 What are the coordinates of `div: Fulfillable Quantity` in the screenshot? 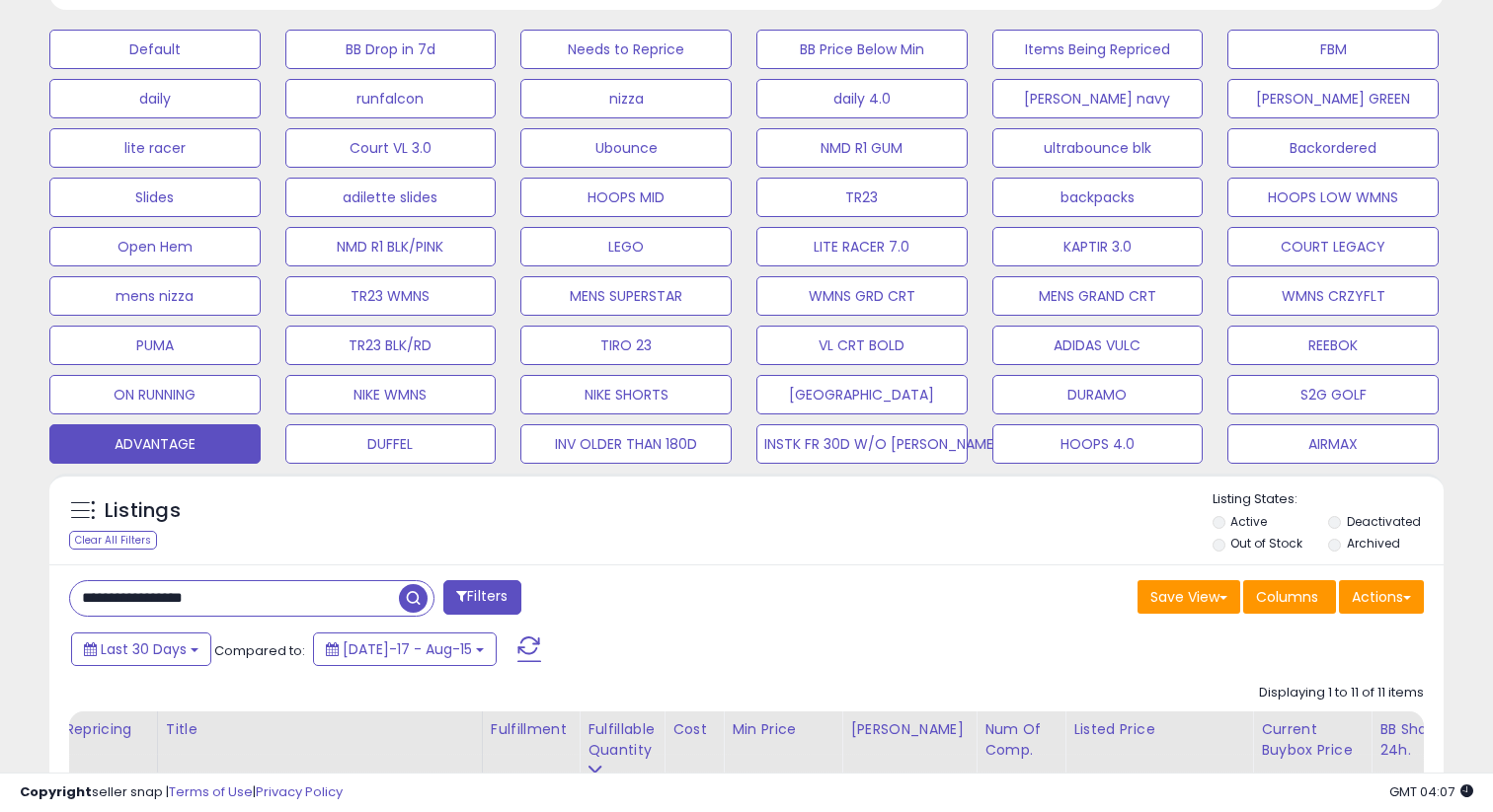 It's located at (621, 740).